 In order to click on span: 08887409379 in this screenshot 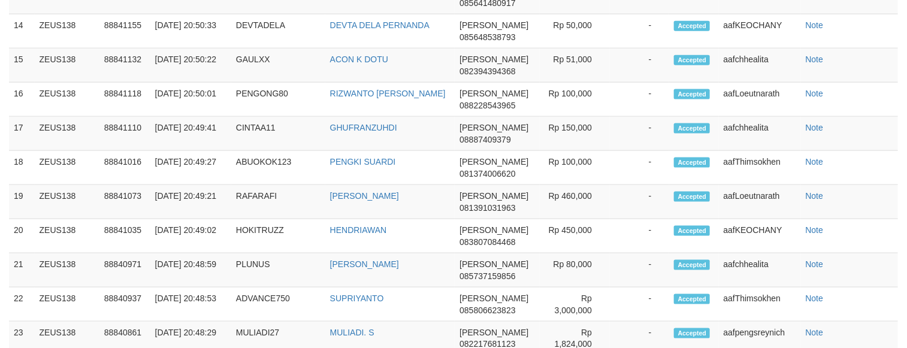, I will do `click(485, 140)`.